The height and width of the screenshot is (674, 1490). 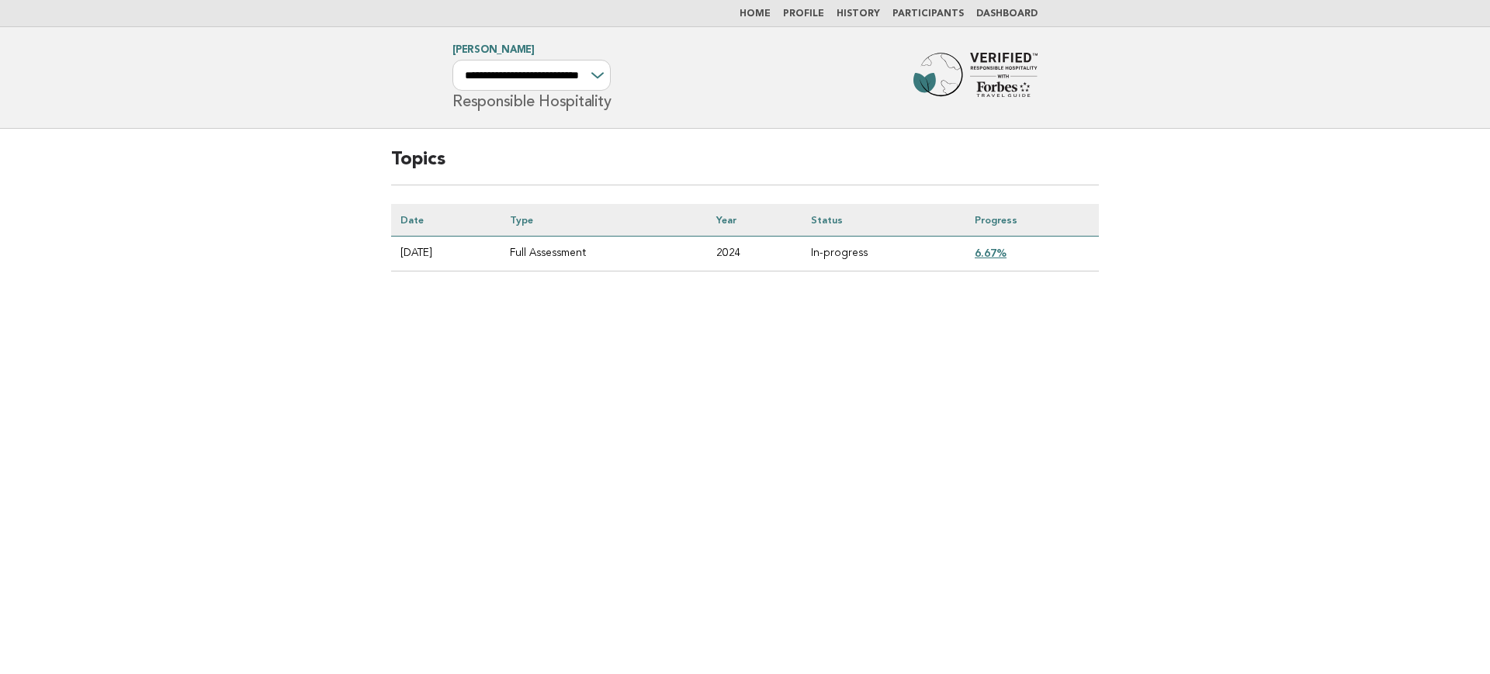 I want to click on td: In-progress, so click(x=883, y=253).